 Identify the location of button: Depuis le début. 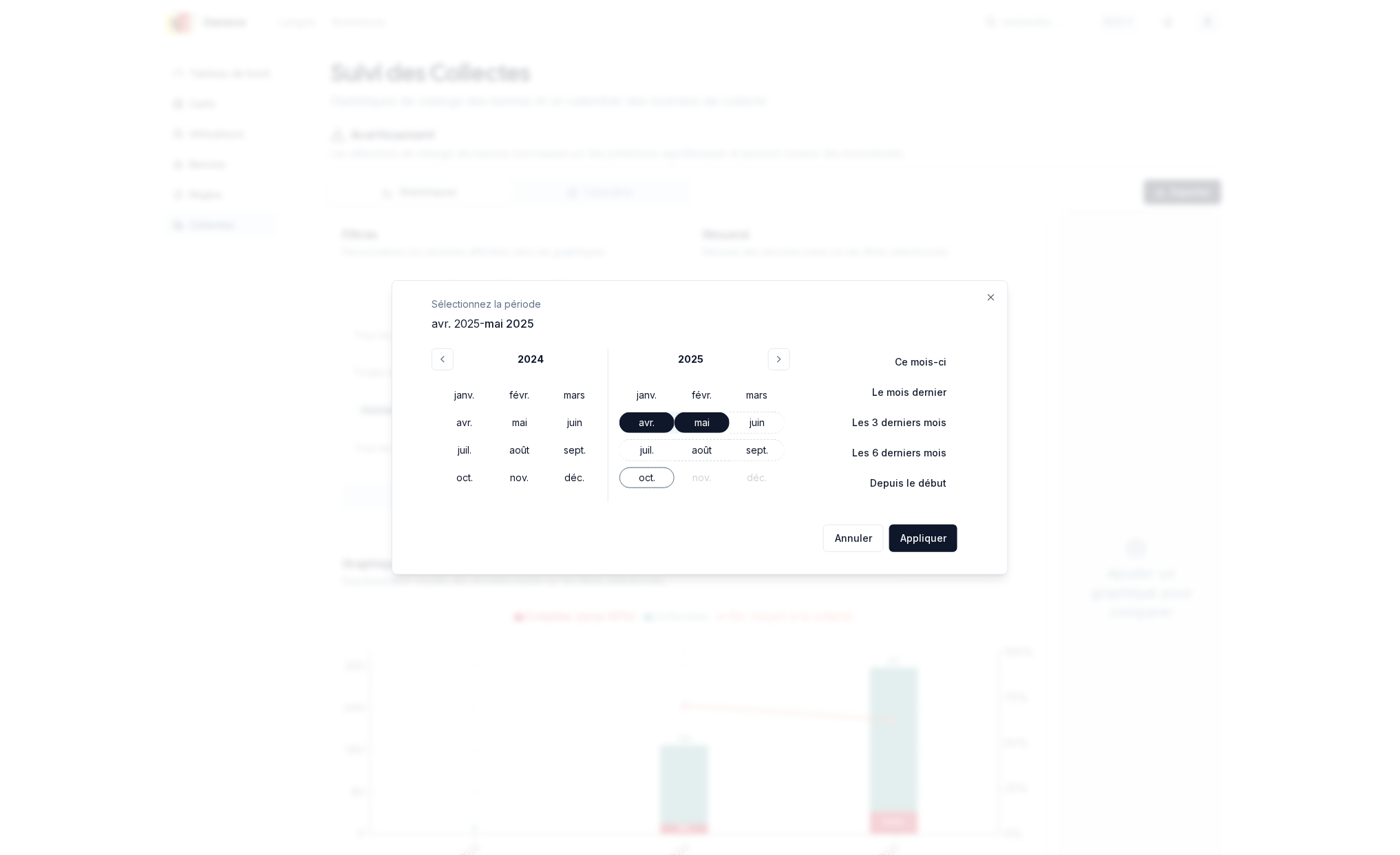
(899, 483).